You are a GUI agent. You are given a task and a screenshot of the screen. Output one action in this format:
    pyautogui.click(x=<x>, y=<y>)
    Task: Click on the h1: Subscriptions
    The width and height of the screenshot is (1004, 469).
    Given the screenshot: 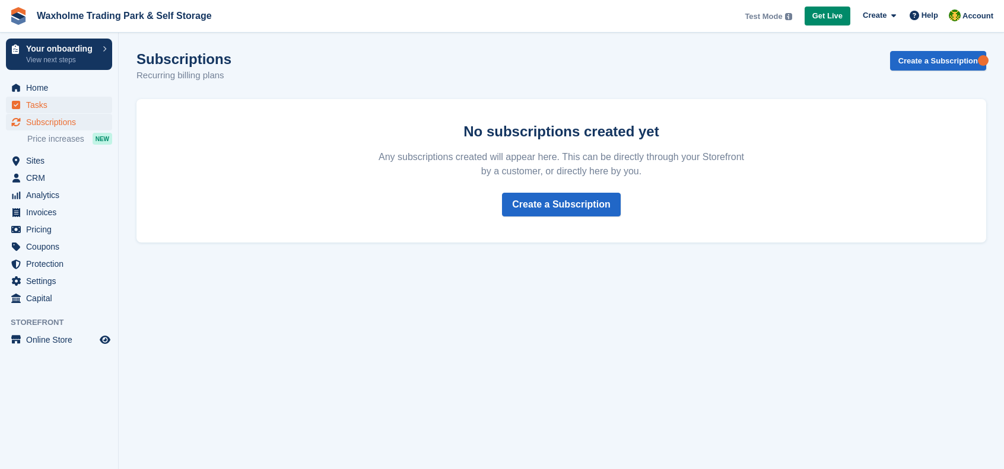 What is the action you would take?
    pyautogui.click(x=184, y=59)
    